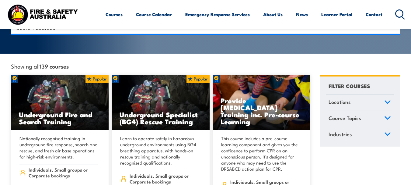 The width and height of the screenshot is (411, 185). What do you see at coordinates (161, 102) in the screenshot?
I see `a: Underground Specialist (BG4) Rescue Training` at bounding box center [161, 102].